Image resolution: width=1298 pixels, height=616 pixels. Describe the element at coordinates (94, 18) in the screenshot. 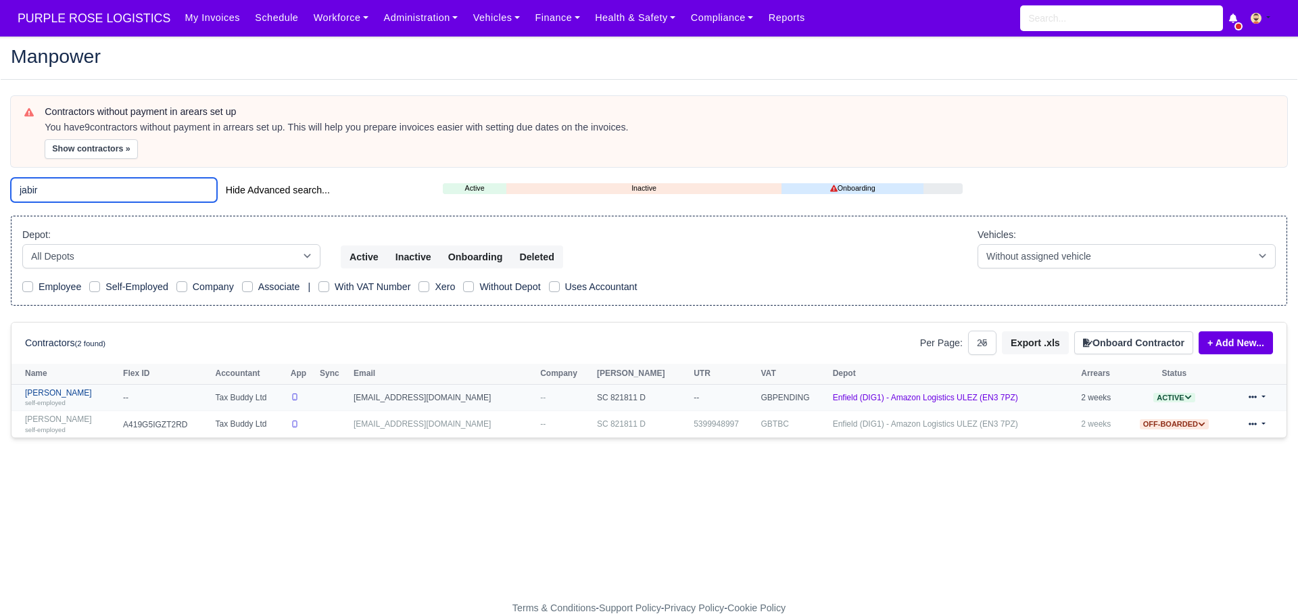

I see `span: PURPLE ROSE LOGISTICS` at that location.